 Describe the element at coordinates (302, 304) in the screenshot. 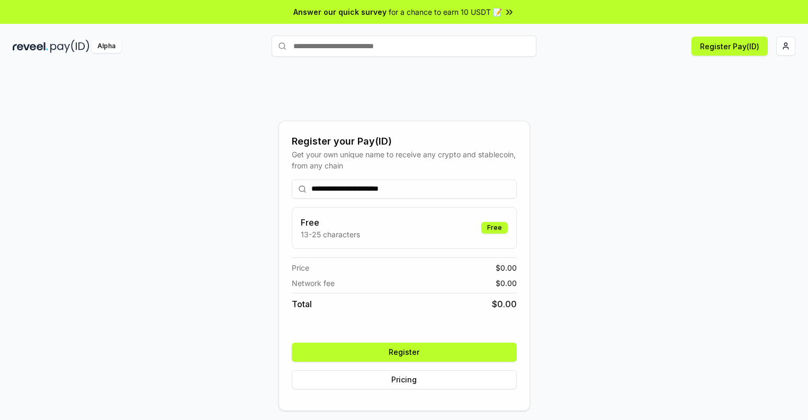

I see `span: Total` at that location.